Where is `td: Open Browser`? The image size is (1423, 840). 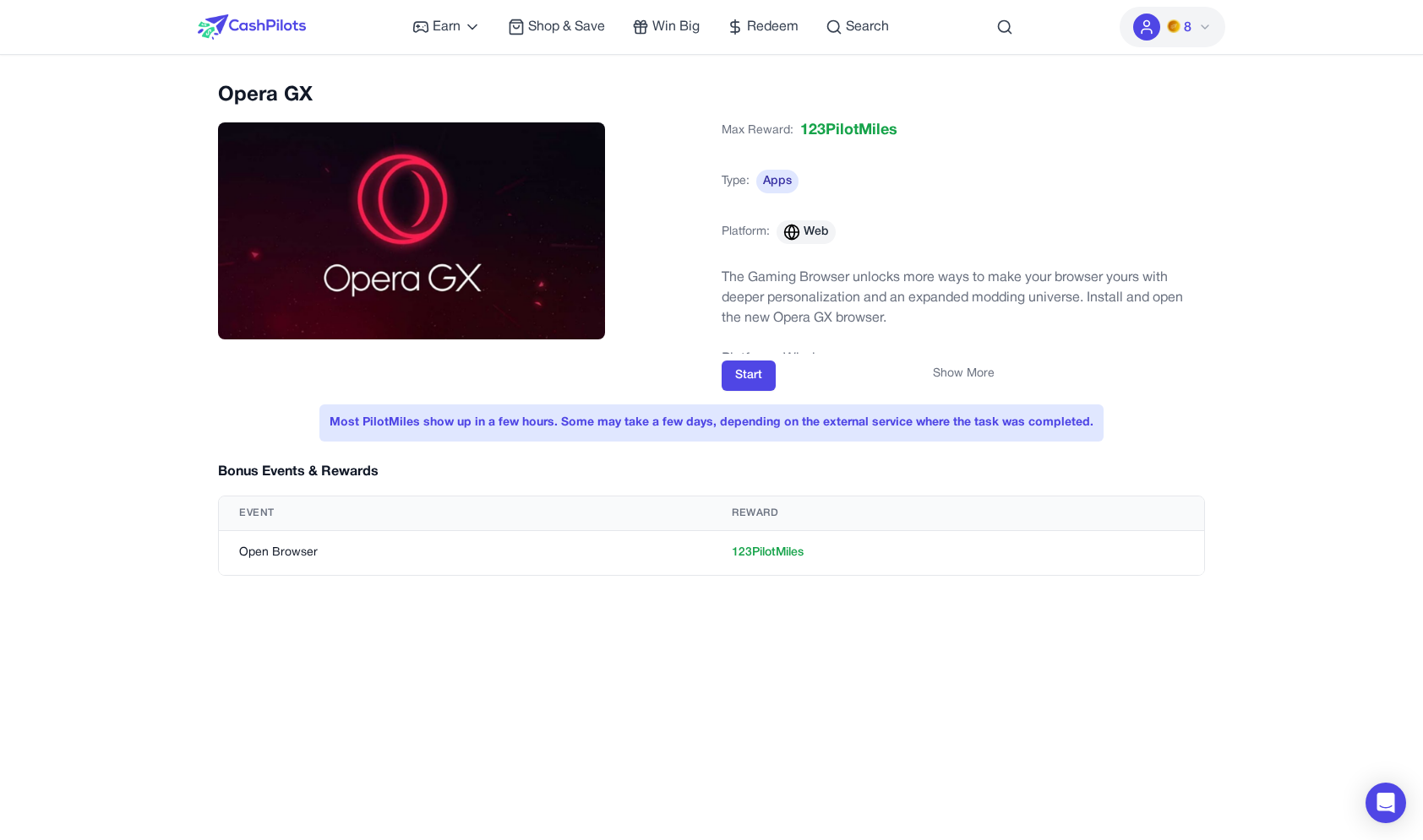
td: Open Browser is located at coordinates (464, 553).